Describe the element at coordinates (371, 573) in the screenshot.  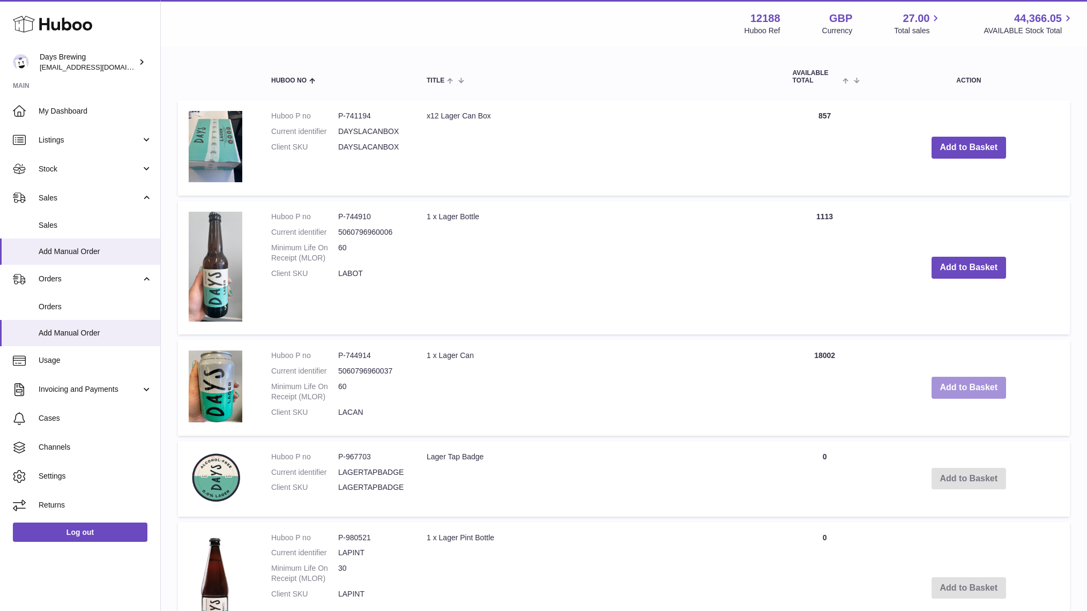
I see `dd: 30` at that location.